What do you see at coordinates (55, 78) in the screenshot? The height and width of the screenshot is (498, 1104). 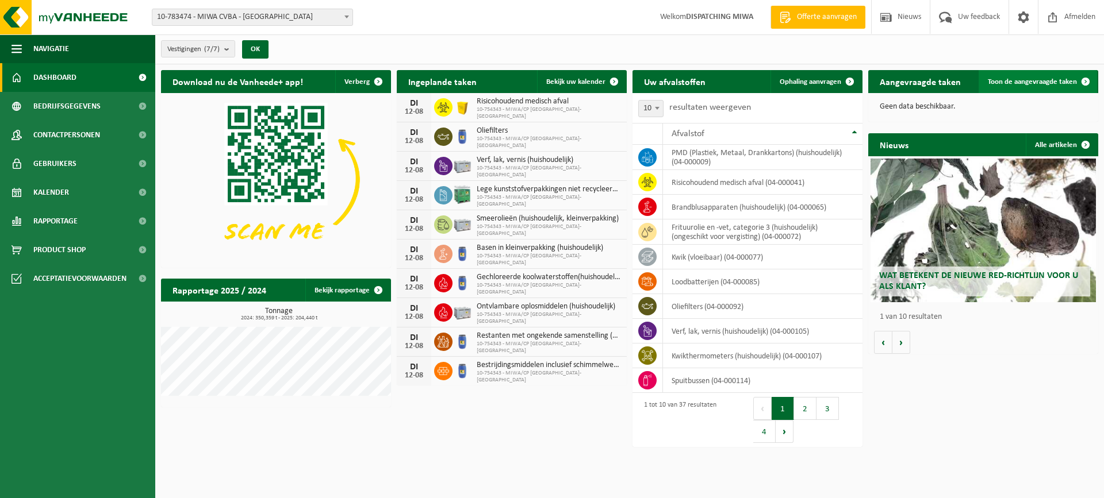 I see `span: Dashboard` at bounding box center [55, 78].